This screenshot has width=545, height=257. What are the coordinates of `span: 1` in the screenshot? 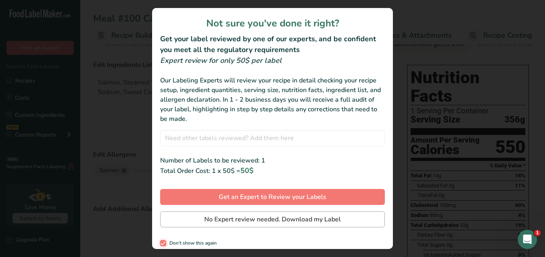 It's located at (537, 233).